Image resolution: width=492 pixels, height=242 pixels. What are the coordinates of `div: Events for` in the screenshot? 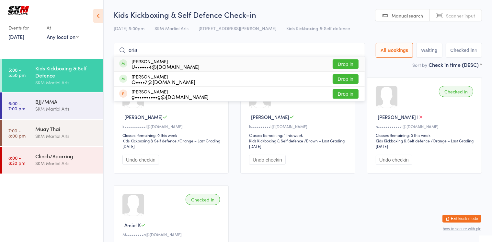 It's located at (24, 28).